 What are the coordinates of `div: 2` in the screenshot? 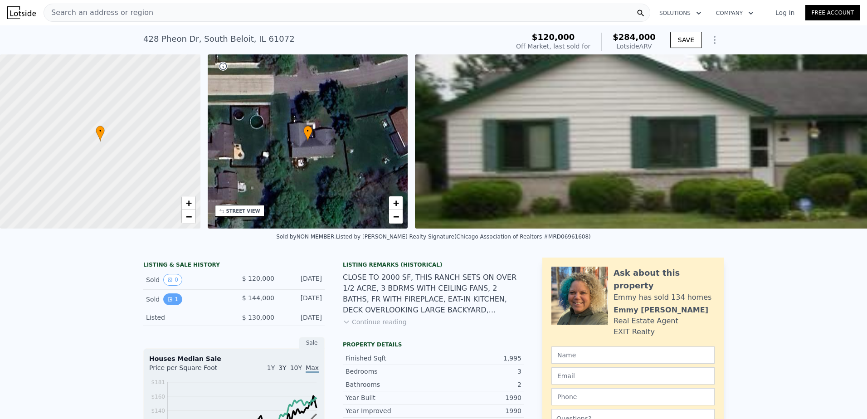 It's located at (477, 385).